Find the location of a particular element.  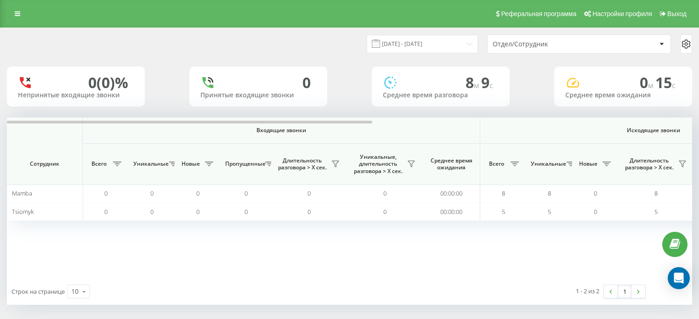

div: Среднее время разговора is located at coordinates (441, 95).